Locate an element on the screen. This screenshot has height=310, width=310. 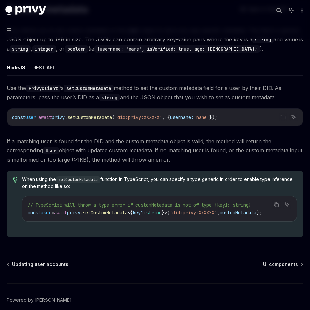
code: PrivyClient is located at coordinates (43, 88).